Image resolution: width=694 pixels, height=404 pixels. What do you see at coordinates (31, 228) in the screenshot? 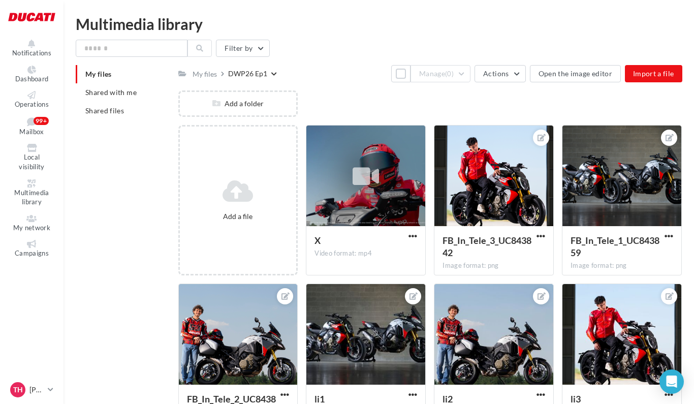
I see `span: My network` at bounding box center [31, 228].